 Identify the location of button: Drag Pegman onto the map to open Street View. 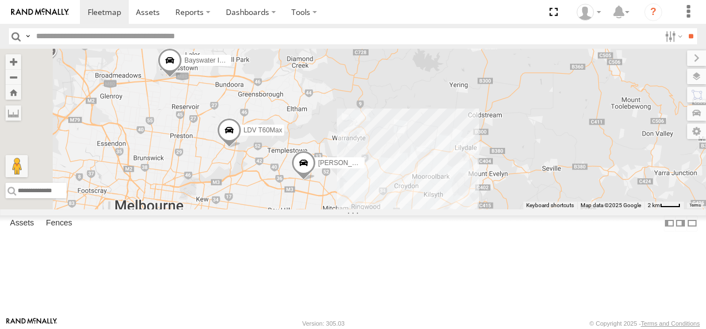
(17, 166).